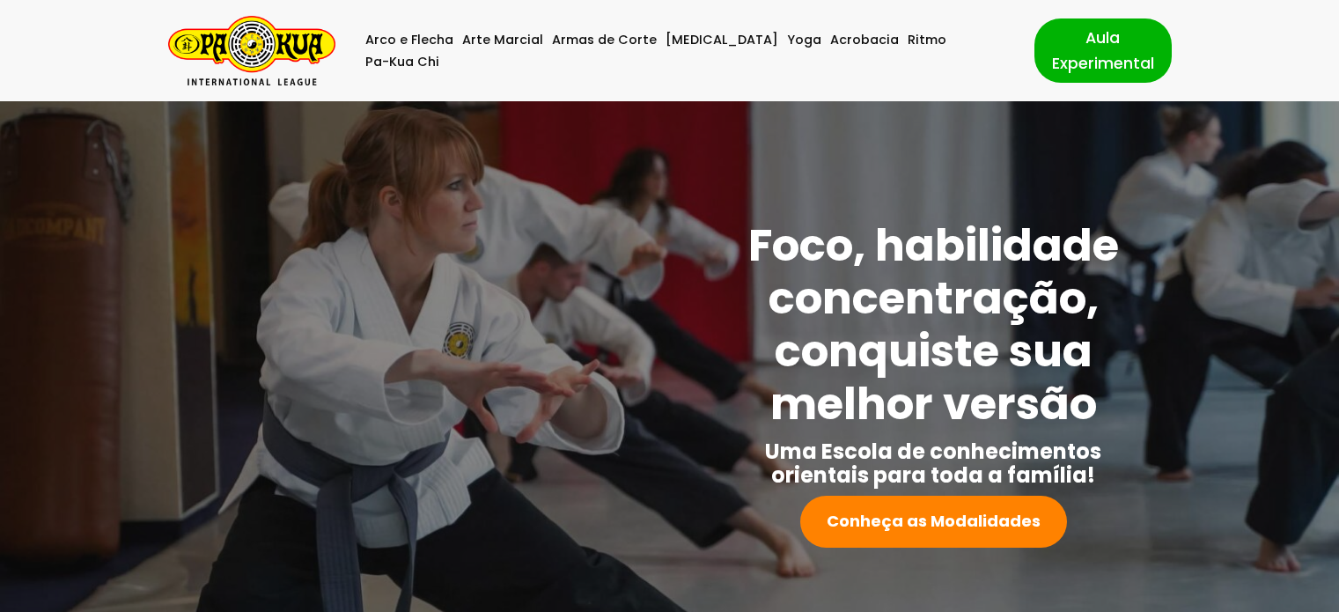  What do you see at coordinates (933, 520) in the screenshot?
I see `strong: Conheça as Modalidades` at bounding box center [933, 520].